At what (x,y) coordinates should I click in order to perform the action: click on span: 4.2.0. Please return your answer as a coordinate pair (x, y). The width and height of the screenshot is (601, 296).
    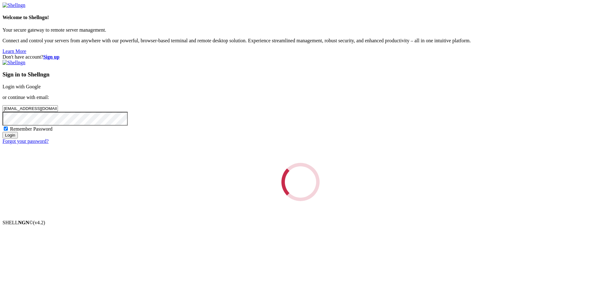
    Looking at the image, I should click on (39, 222).